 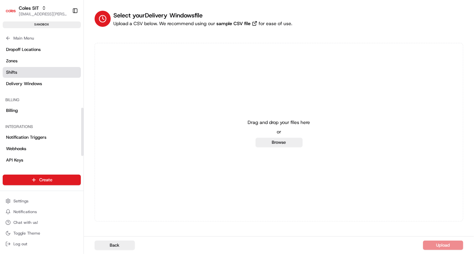 I want to click on span: Delivery Windows, so click(x=24, y=84).